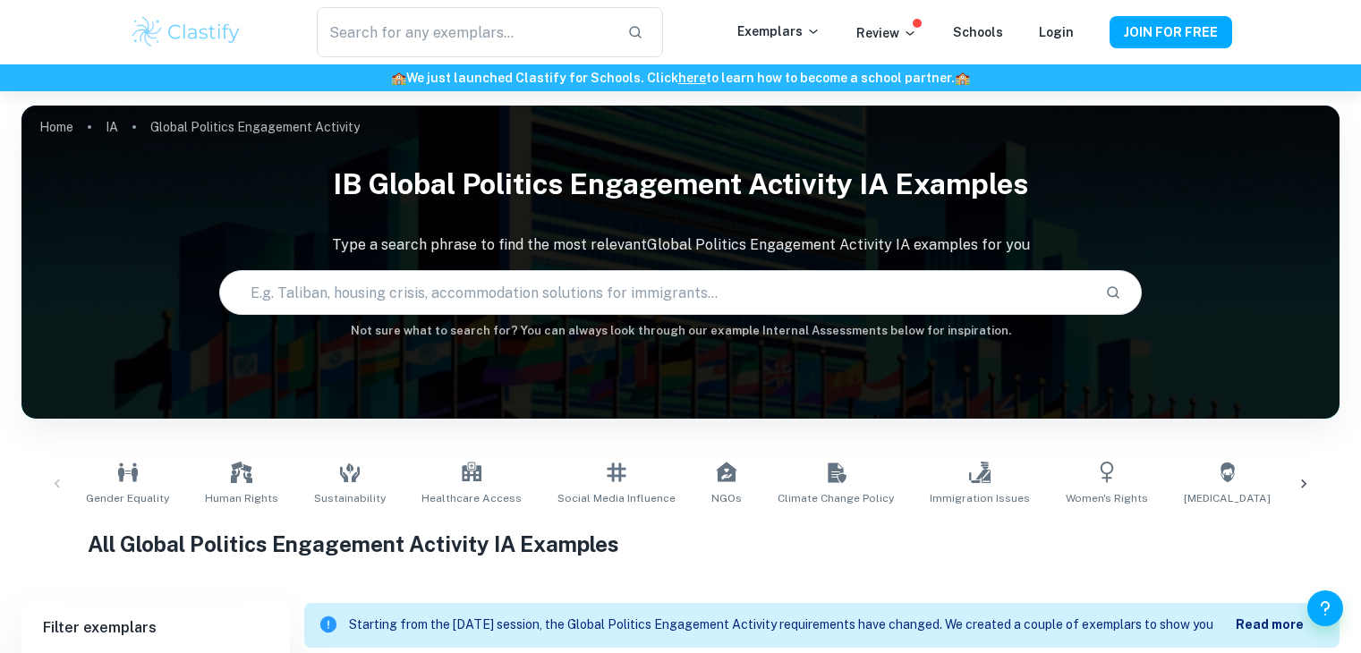 This screenshot has width=1361, height=653. Describe the element at coordinates (836, 499) in the screenshot. I see `span: Climate Change Policy` at that location.